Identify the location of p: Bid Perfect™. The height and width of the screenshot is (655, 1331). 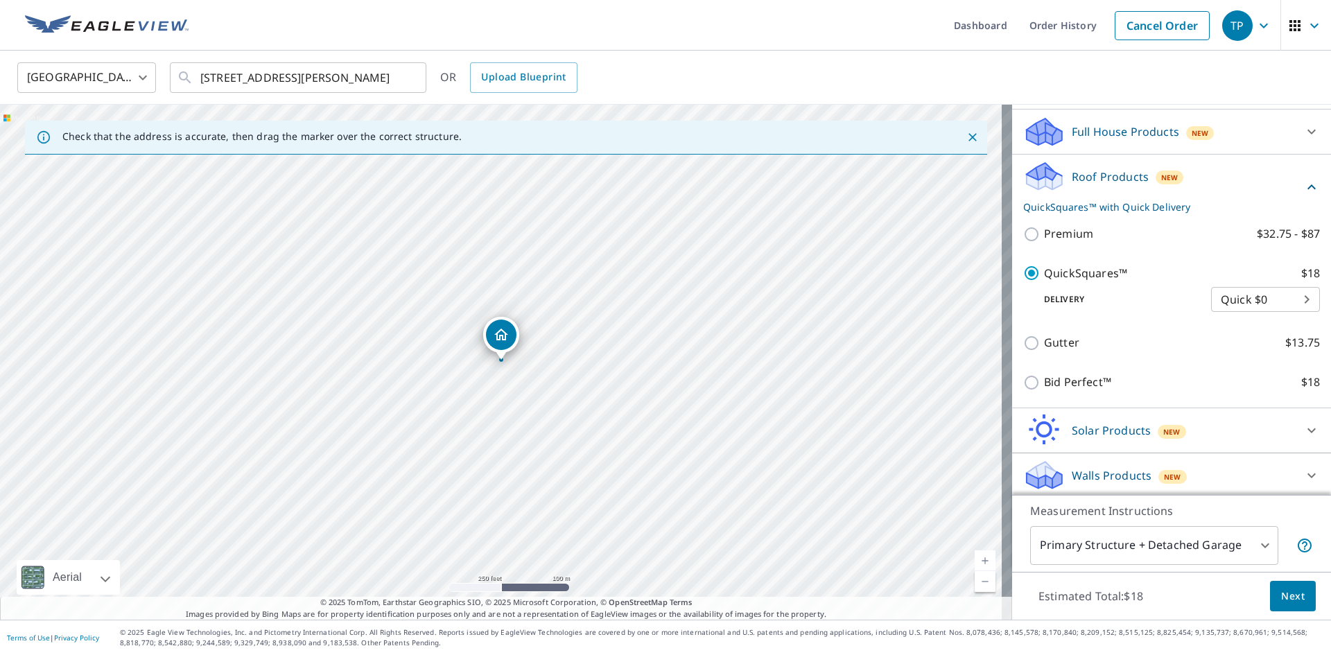
(1077, 382).